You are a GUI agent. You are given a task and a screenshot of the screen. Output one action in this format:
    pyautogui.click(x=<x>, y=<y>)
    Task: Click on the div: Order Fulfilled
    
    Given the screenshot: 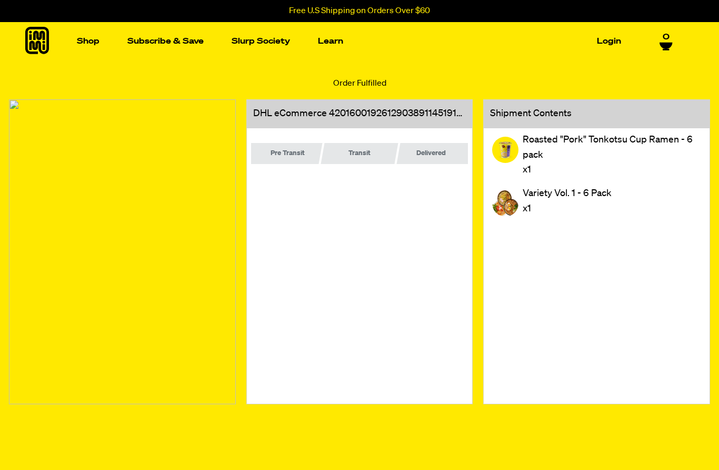 What is the action you would take?
    pyautogui.click(x=359, y=84)
    